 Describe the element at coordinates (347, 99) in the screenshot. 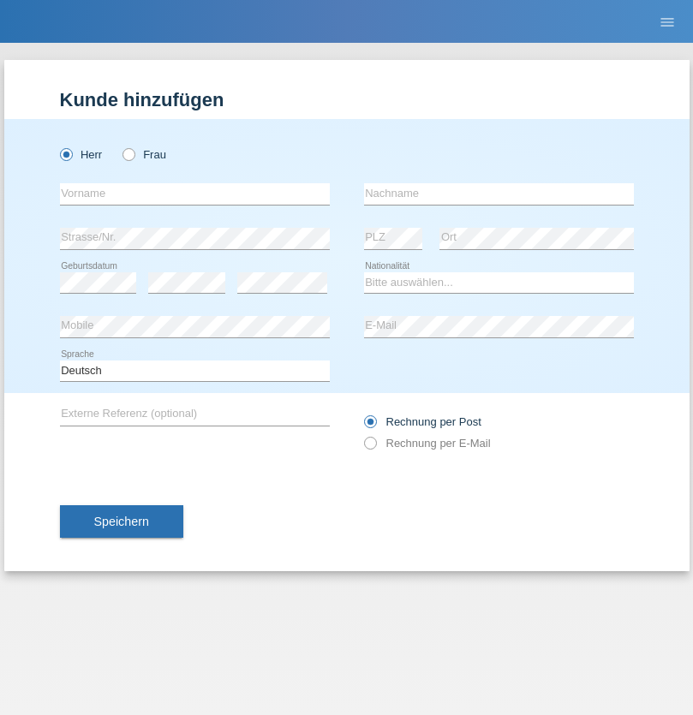

I see `h1: Kunde hinzufügen` at that location.